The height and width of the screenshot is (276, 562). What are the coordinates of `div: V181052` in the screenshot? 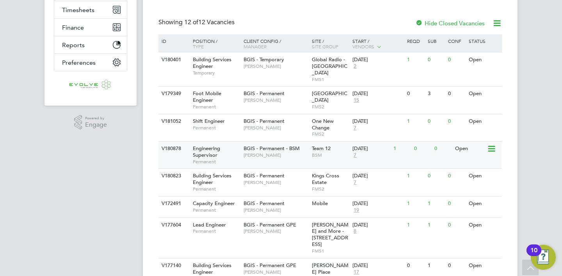 It's located at (173, 121).